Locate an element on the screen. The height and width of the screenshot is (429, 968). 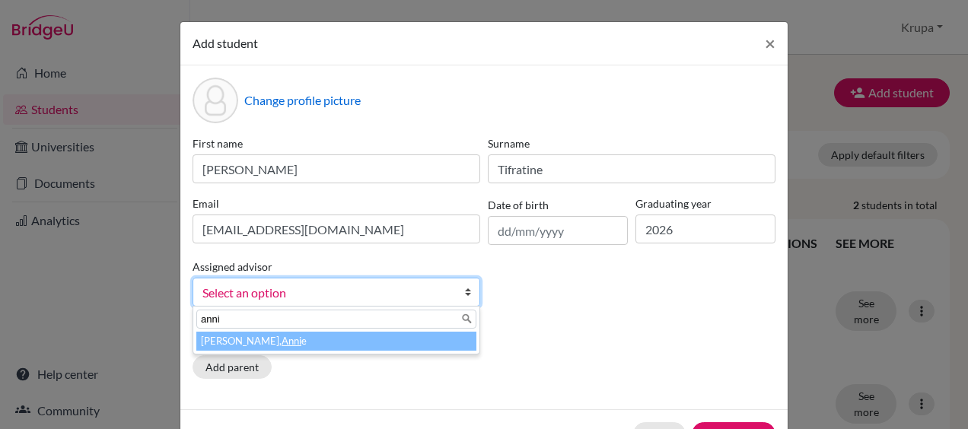
em: Anni is located at coordinates (291, 341).